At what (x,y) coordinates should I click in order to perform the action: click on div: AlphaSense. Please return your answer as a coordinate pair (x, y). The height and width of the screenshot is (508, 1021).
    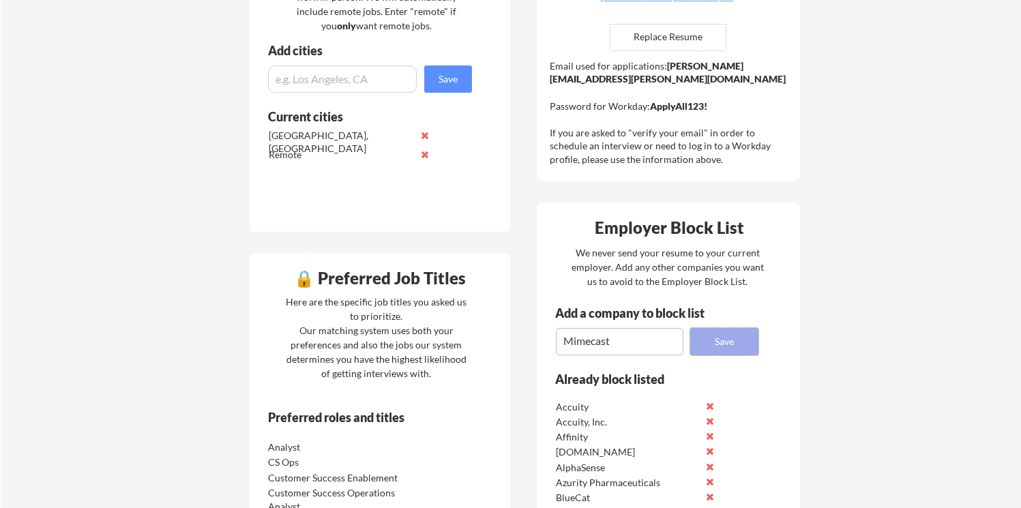
    Looking at the image, I should click on (627, 468).